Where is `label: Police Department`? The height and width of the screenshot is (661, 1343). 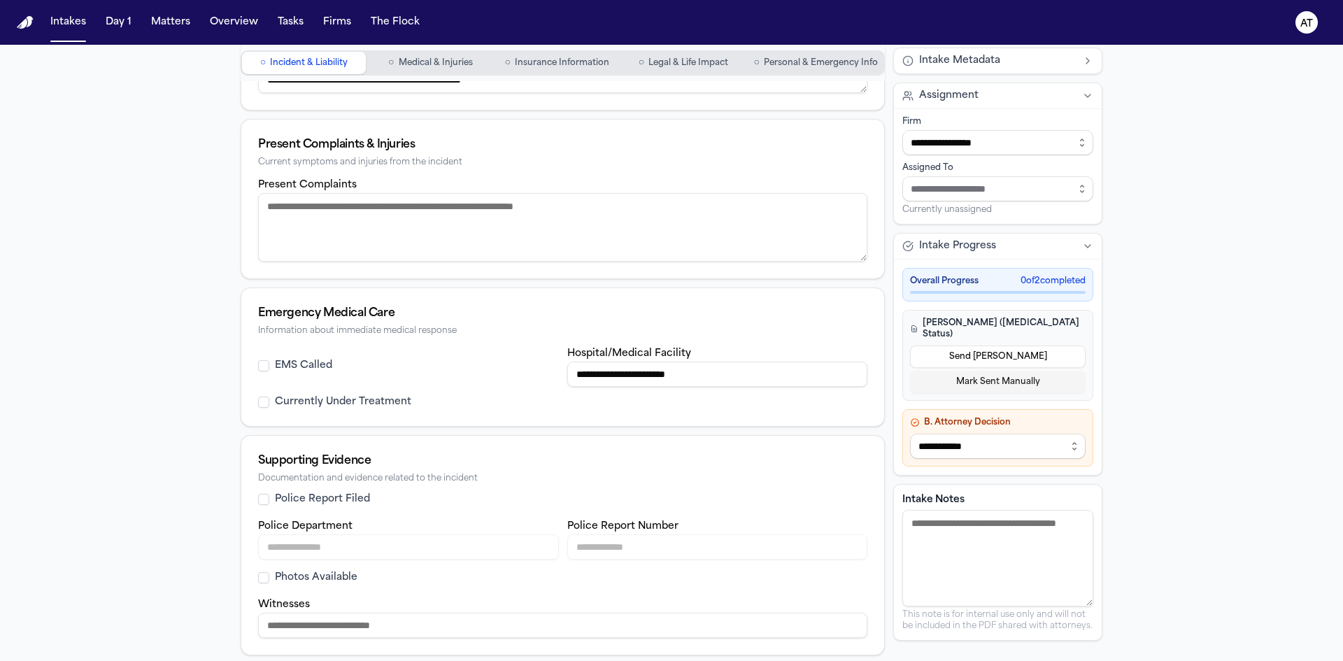
label: Police Department is located at coordinates (305, 526).